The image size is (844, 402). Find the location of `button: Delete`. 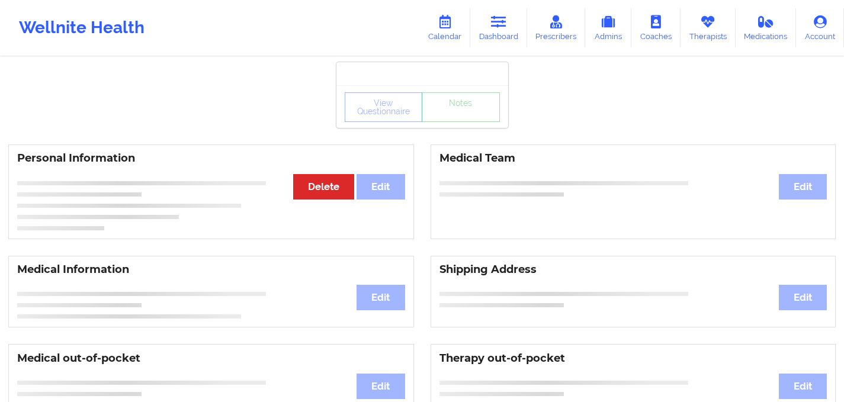

button: Delete is located at coordinates (323, 187).